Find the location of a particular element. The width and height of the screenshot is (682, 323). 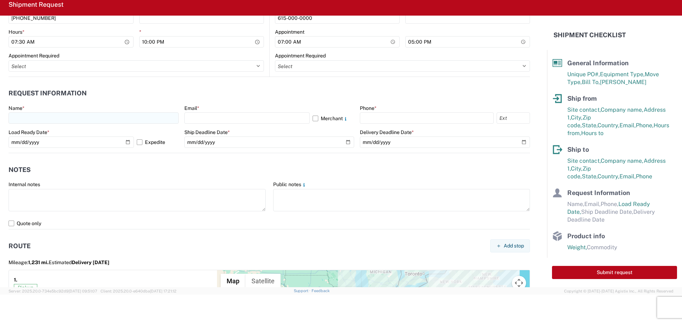

span: General Information is located at coordinates (597, 63).